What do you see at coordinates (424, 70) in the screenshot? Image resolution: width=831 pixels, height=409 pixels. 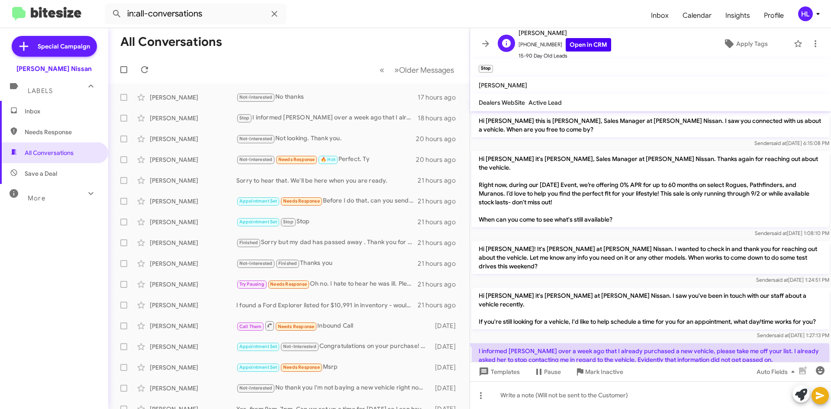 I see `button: Next` at bounding box center [424, 70].